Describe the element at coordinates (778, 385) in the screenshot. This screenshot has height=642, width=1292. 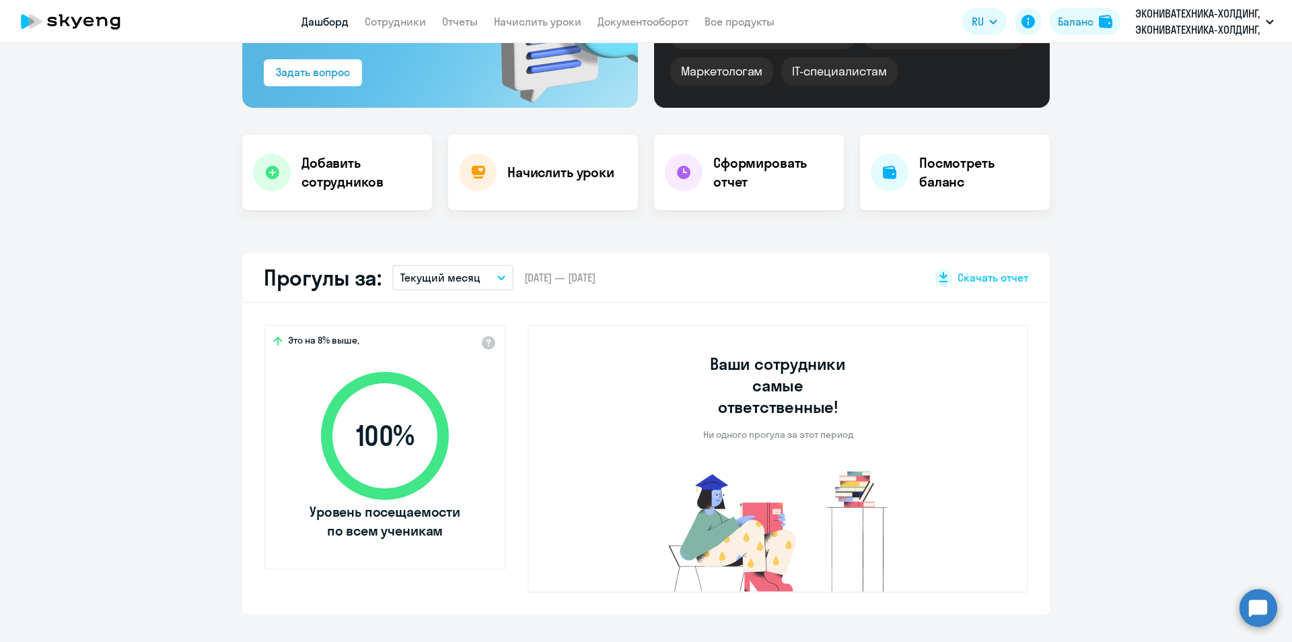
I see `h3: Ваши сотрудники самые ответственные!` at that location.